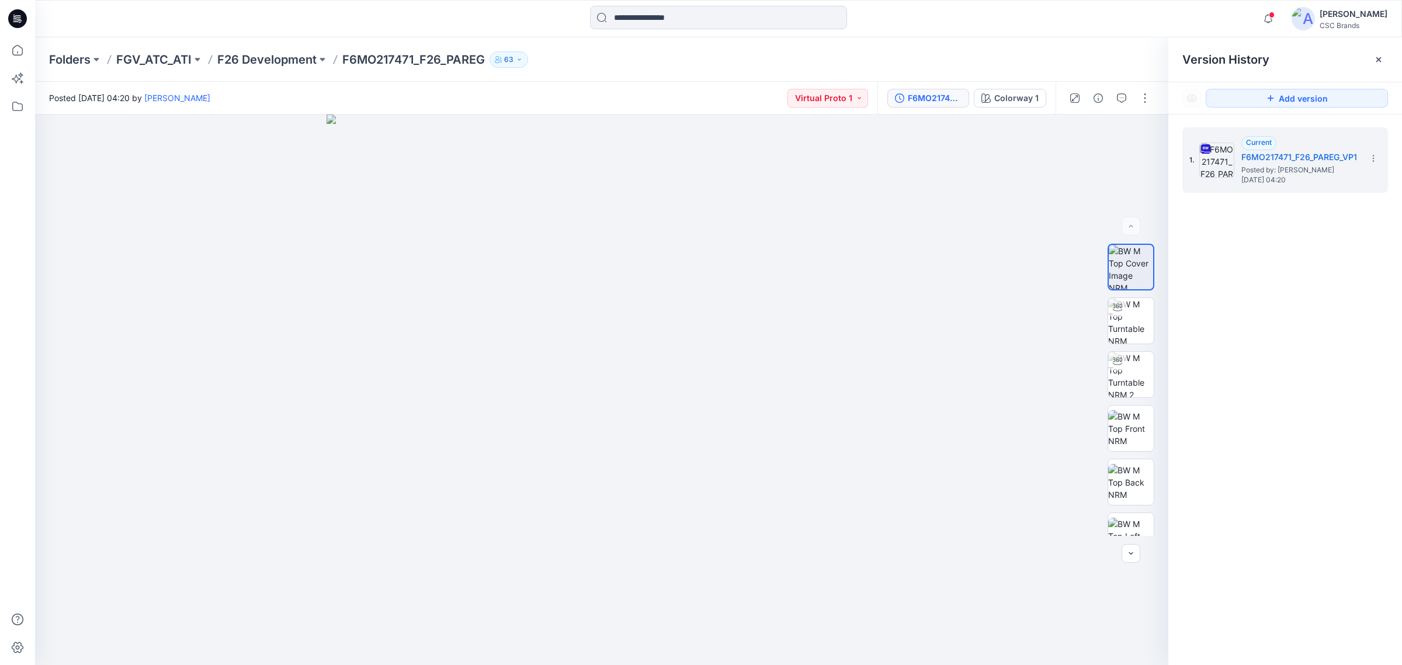  I want to click on img: F6MO217471_F26_PAREG_VP1, so click(1217, 160).